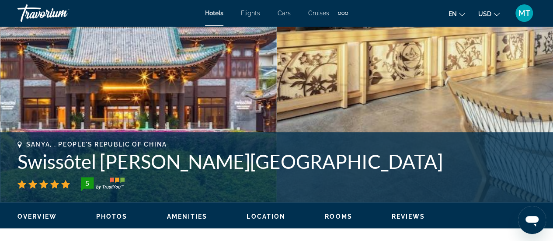 This screenshot has width=553, height=241. Describe the element at coordinates (266, 216) in the screenshot. I see `button: Location` at that location.